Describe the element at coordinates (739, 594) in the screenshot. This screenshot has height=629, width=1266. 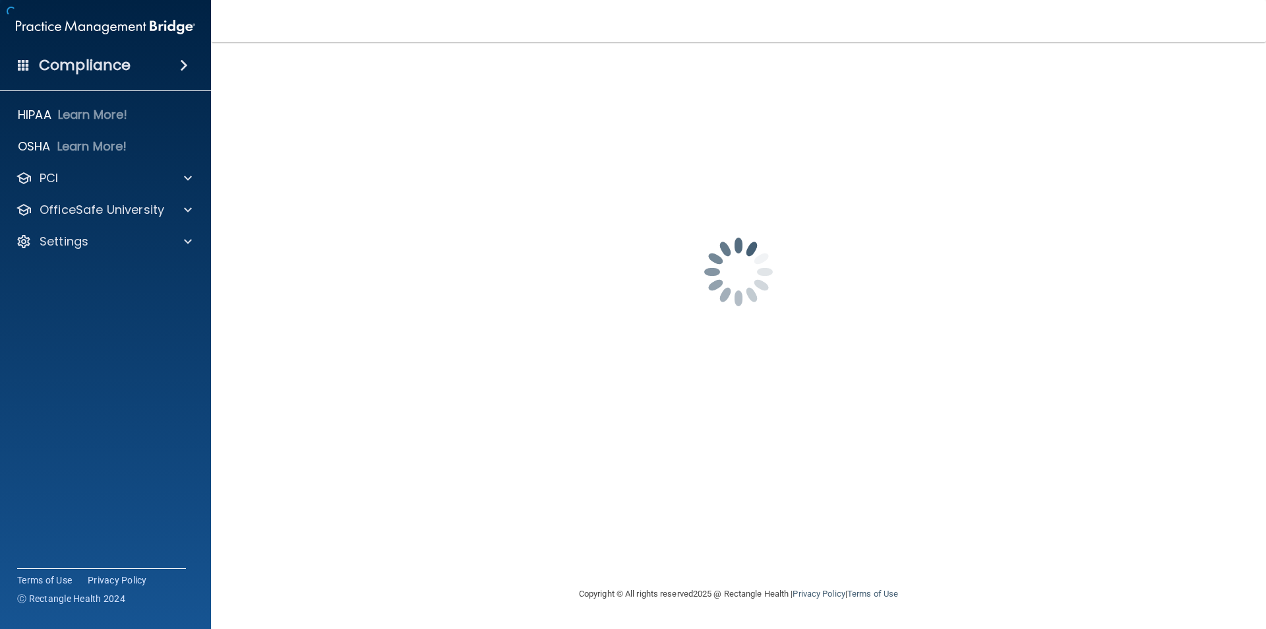
I see `div: Copyright © All rights reserved 2025 @ Rectangle Health | |` at that location.